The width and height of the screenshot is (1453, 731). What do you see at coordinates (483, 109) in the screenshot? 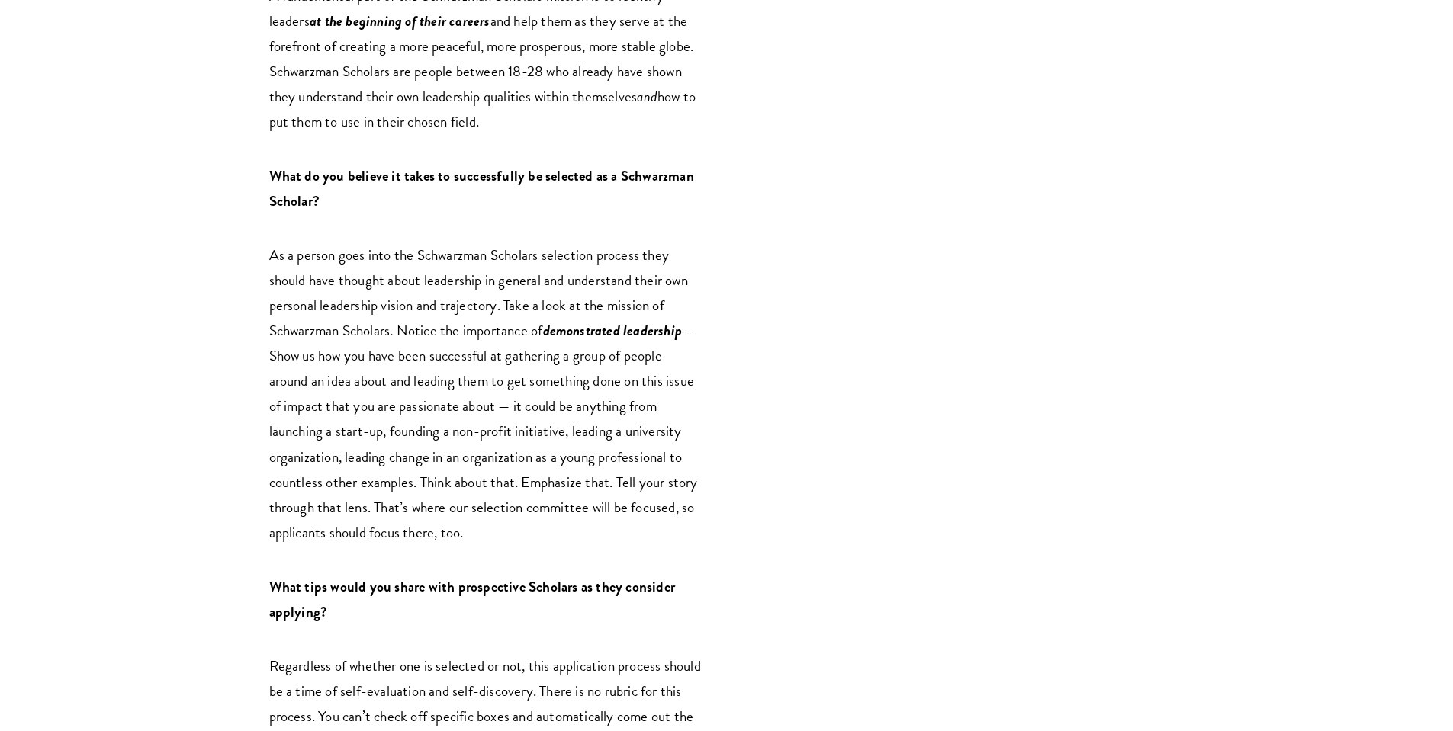
I see `span: how to put them to use in their chosen field.` at bounding box center [483, 109].